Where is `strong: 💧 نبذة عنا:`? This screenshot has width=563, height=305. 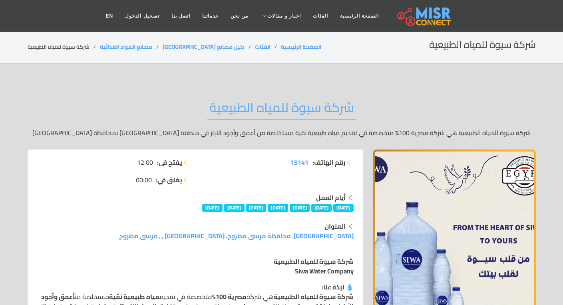
strong: 💧 نبذة عنا: is located at coordinates (337, 287).